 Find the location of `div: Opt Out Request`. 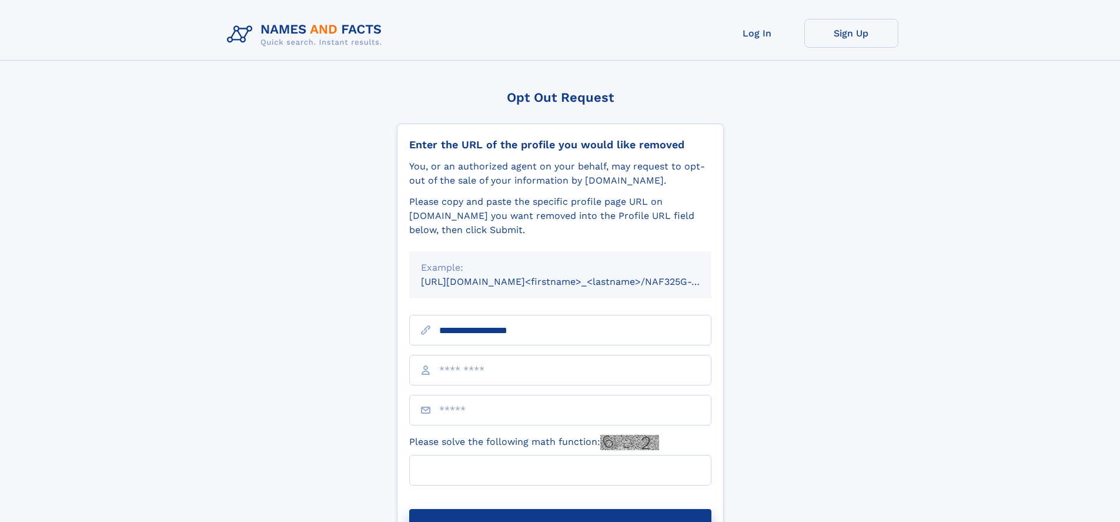

div: Opt Out Request is located at coordinates (561, 97).